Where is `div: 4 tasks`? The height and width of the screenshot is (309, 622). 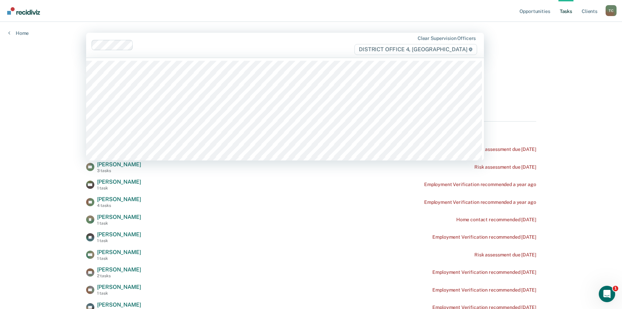
div: 4 tasks is located at coordinates (119, 206).